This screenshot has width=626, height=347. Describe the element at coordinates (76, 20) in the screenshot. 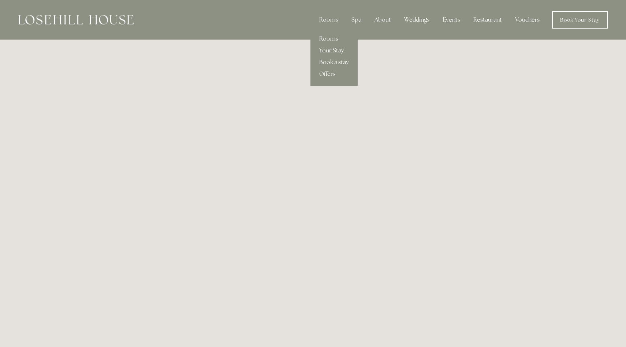

I see `img: Losehill House` at that location.